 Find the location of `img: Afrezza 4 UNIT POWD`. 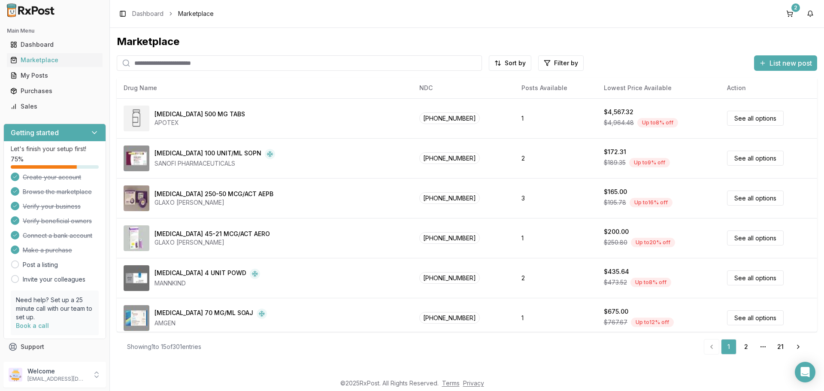

img: Afrezza 4 UNIT POWD is located at coordinates (137, 278).